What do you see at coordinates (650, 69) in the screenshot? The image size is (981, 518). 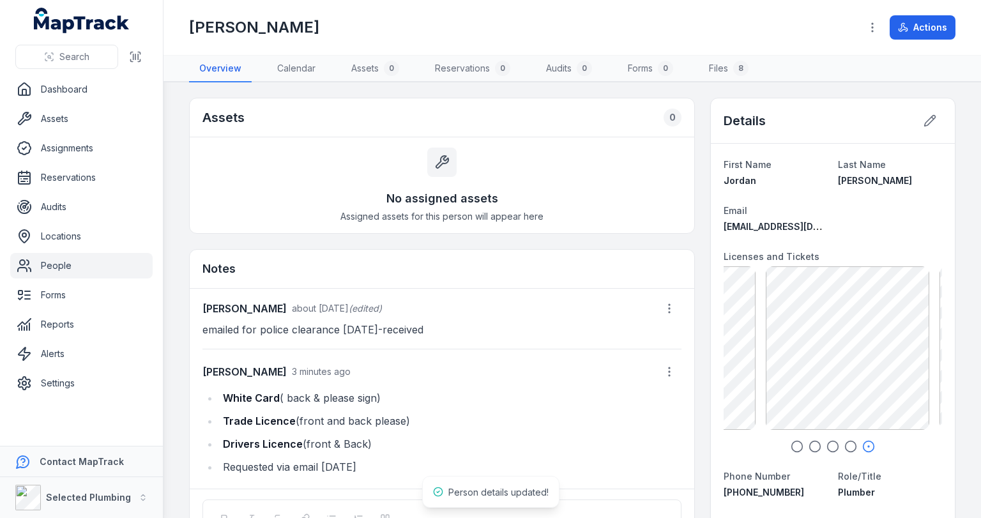 I see `a: Forms0` at bounding box center [650, 69].